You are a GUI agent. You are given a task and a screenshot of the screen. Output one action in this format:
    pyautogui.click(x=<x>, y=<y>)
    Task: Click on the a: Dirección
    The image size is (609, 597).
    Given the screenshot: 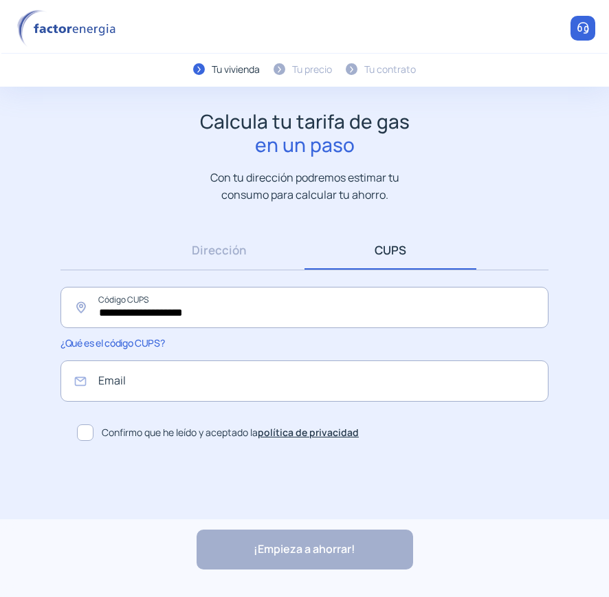 What is the action you would take?
    pyautogui.click(x=219, y=250)
    